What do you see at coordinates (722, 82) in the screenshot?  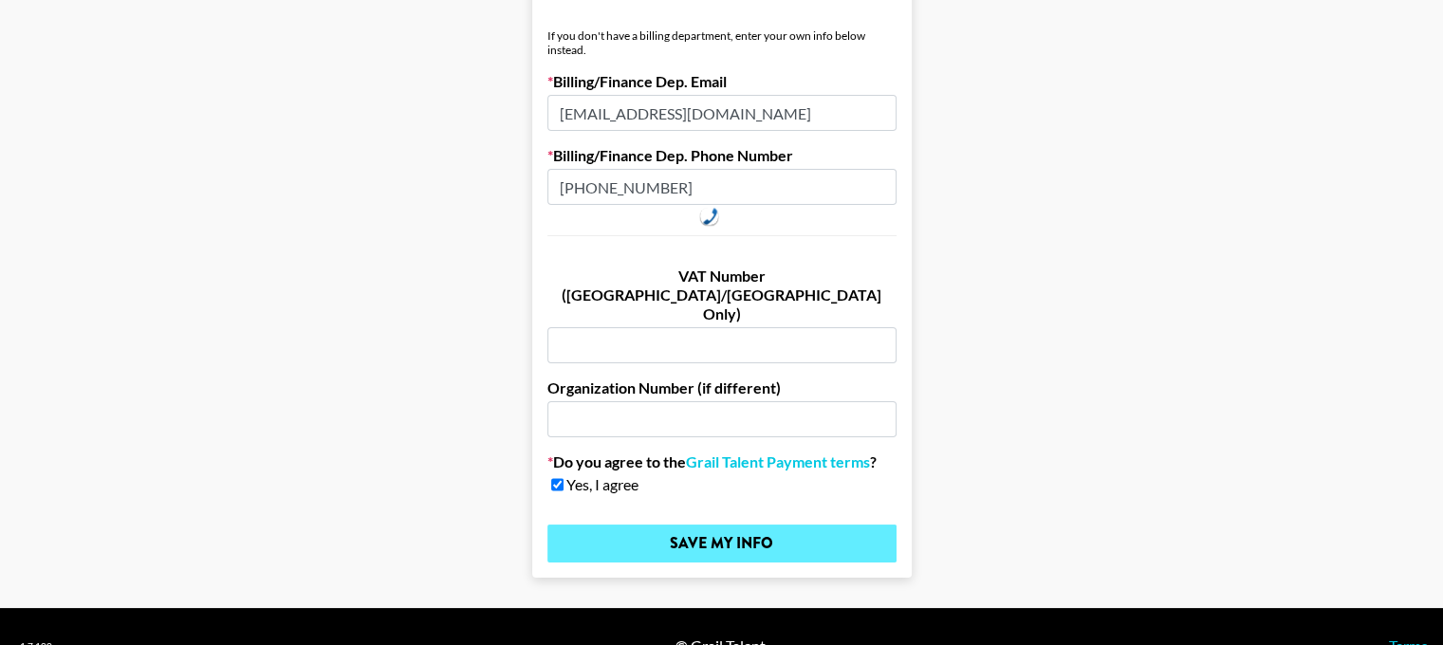 I see `label: Billing/Finance Dep. Email` at bounding box center [722, 82].